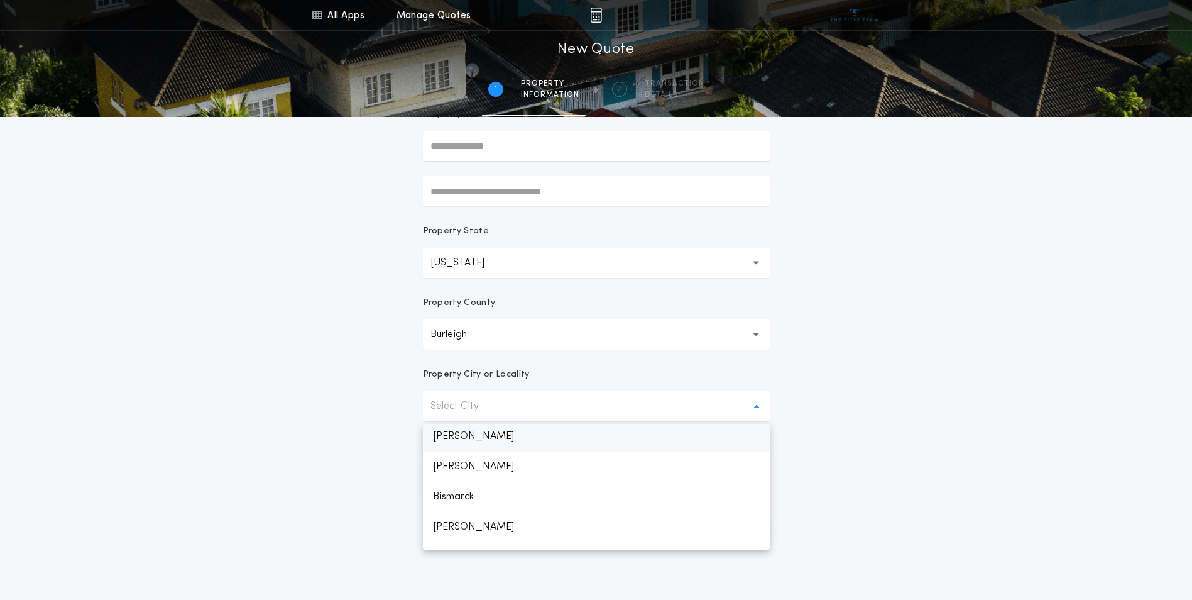 This screenshot has height=600, width=1192. I want to click on h2: 2, so click(619, 89).